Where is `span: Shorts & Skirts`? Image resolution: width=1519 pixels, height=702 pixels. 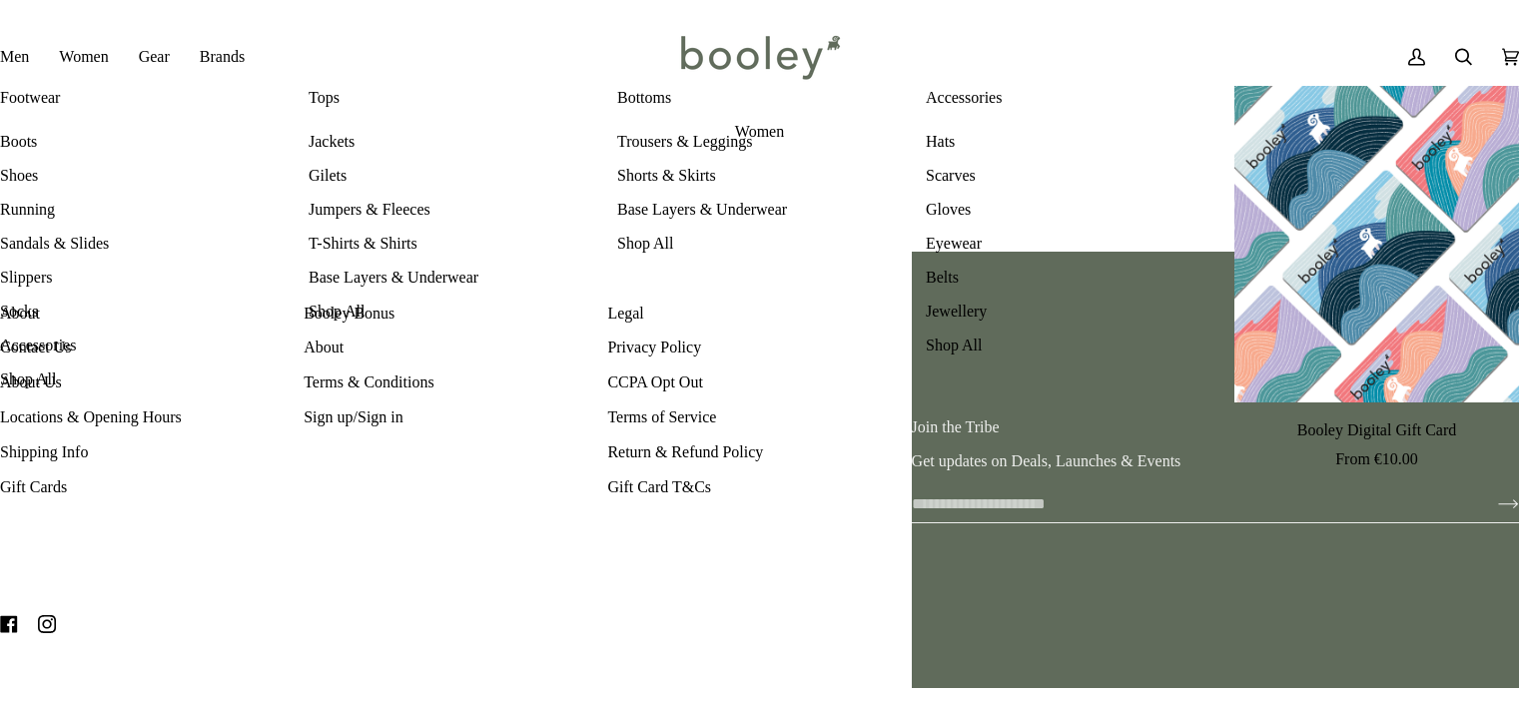 span: Shorts & Skirts is located at coordinates (759, 176).